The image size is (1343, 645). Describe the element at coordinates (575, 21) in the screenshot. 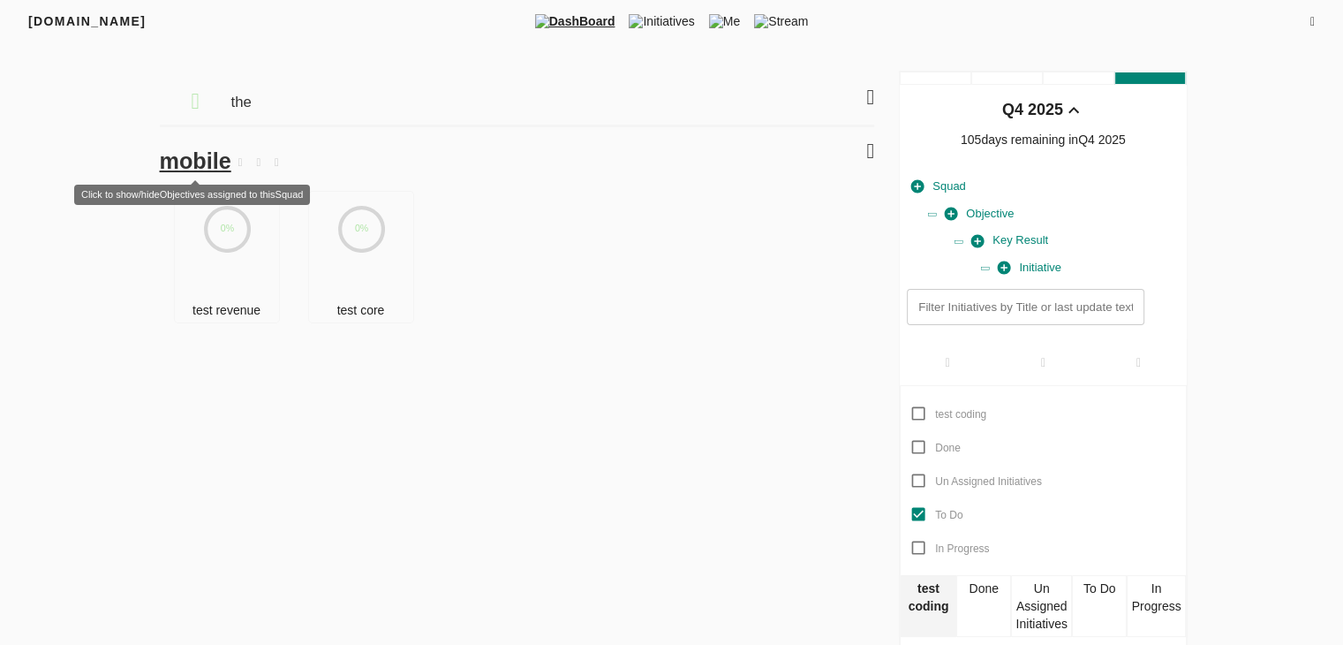

I see `span: DashBoard` at that location.